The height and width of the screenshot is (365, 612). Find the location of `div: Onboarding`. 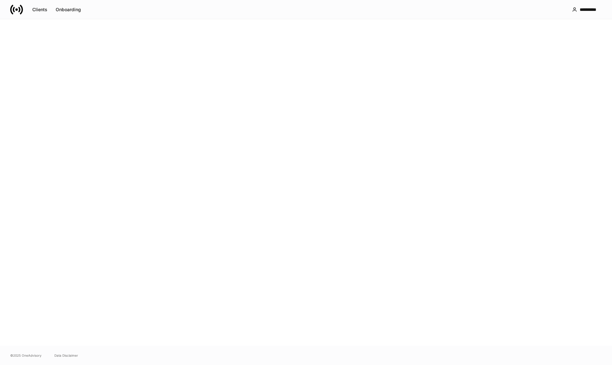

div: Onboarding is located at coordinates (68, 10).